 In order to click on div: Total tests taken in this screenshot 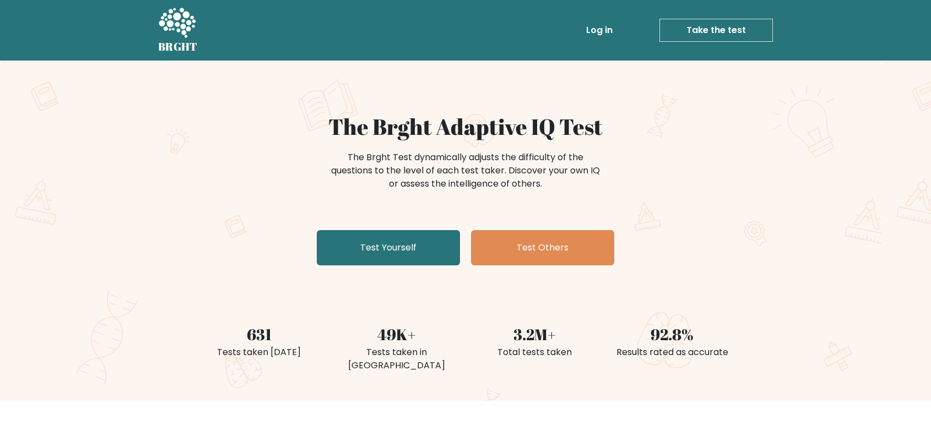, I will do `click(535, 353)`.